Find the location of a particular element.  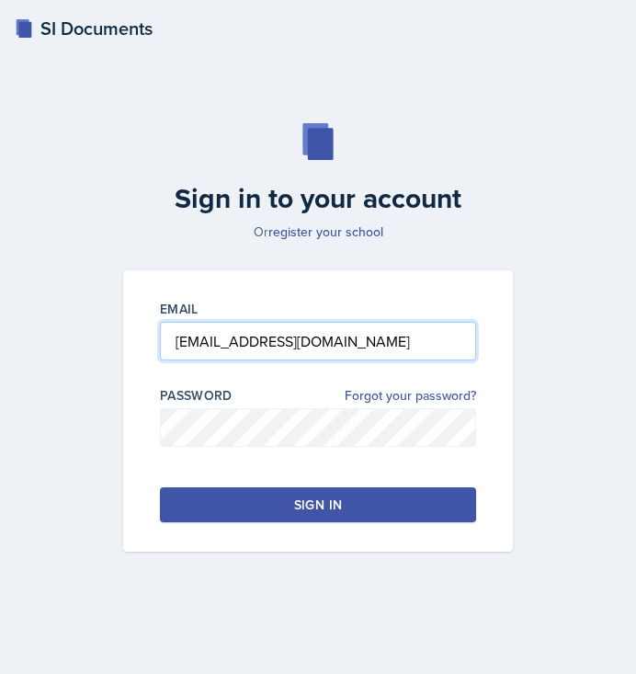

a: SI Documents is located at coordinates (84, 28).